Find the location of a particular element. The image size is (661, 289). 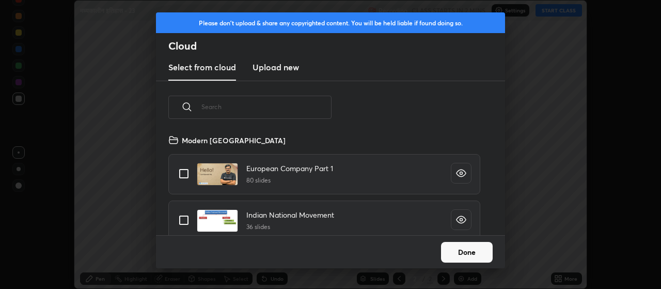

div: grid is located at coordinates (324, 183).